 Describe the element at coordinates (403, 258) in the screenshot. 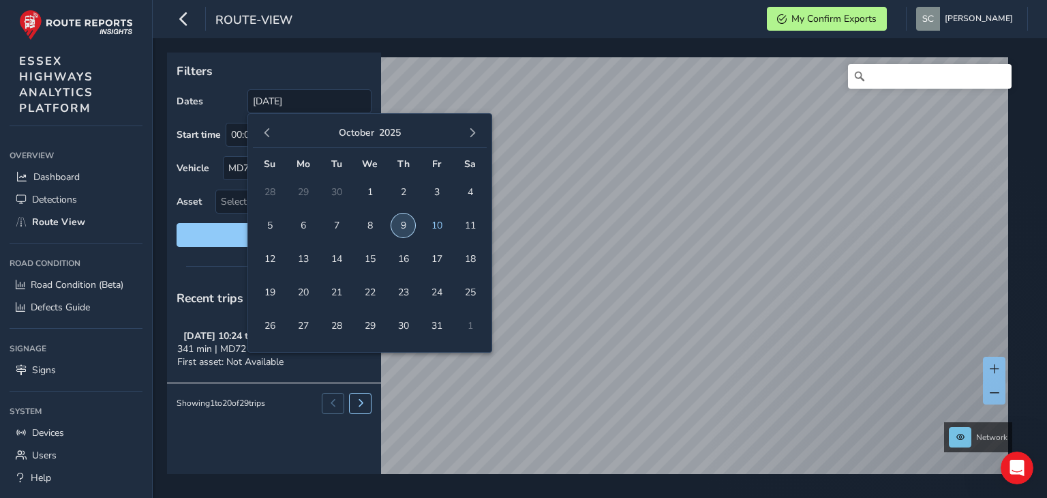

I see `span: 16` at that location.